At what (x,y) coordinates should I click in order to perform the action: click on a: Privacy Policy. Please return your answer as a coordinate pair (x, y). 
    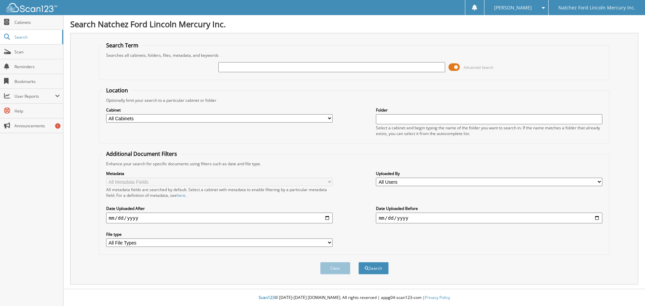
    Looking at the image, I should click on (437, 297).